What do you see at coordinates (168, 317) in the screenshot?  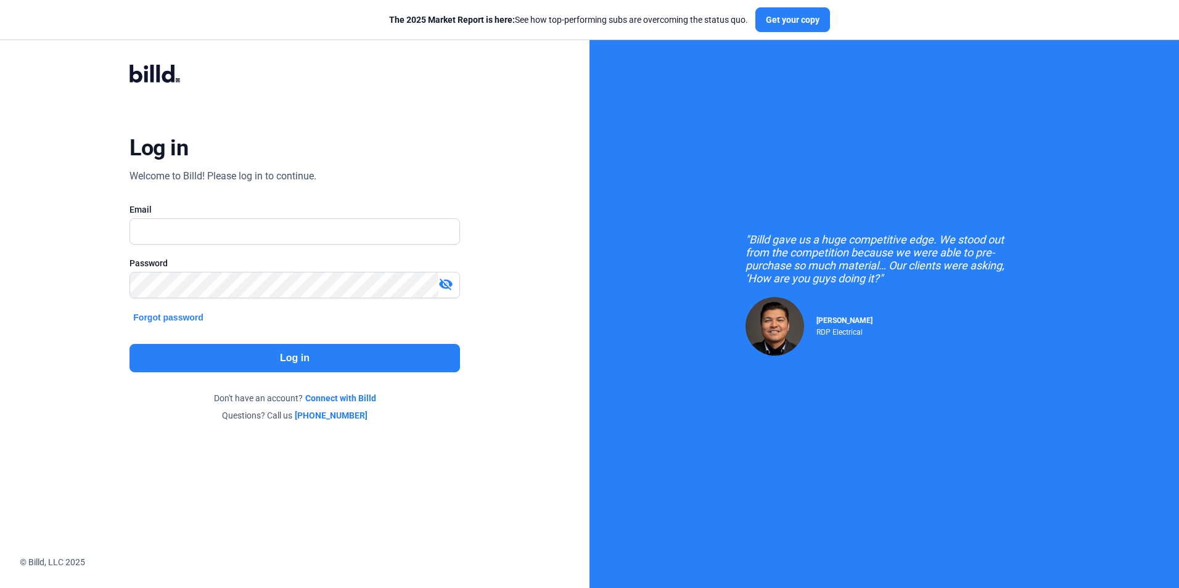 I see `button: Forgot password` at bounding box center [168, 317].